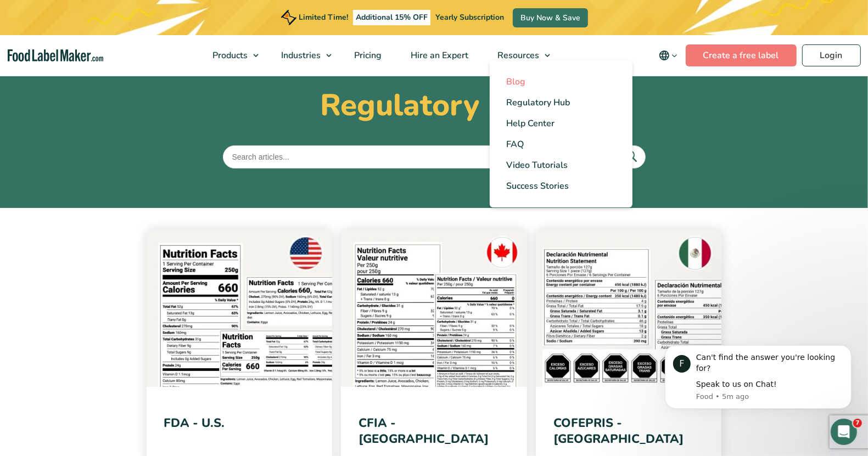 The image size is (868, 456). Describe the element at coordinates (229, 55) in the screenshot. I see `span: Products` at that location.